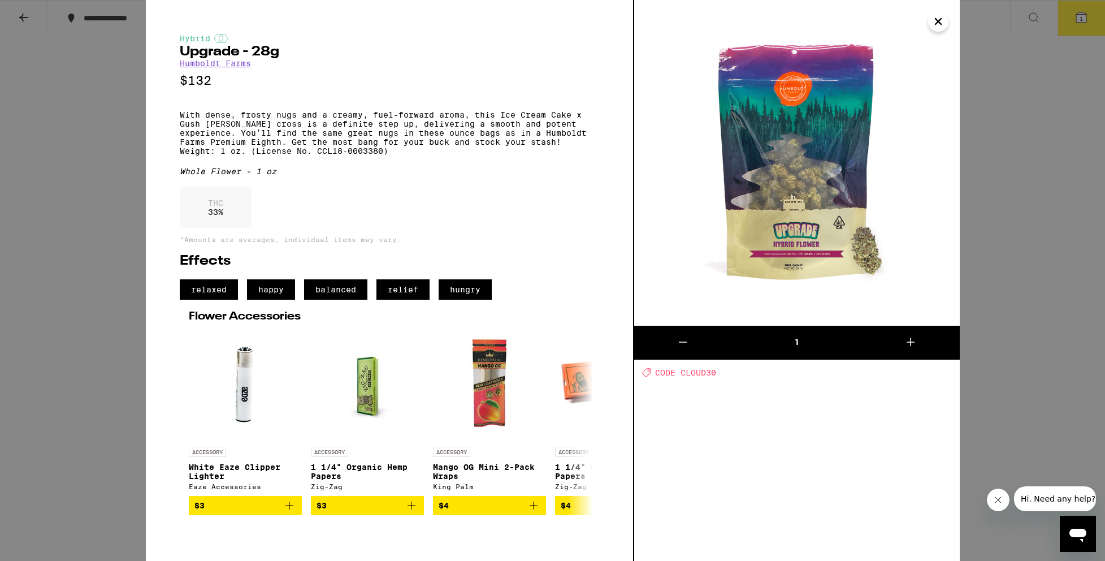 This screenshot has width=1105, height=561. Describe the element at coordinates (938, 21) in the screenshot. I see `button: Close` at that location.